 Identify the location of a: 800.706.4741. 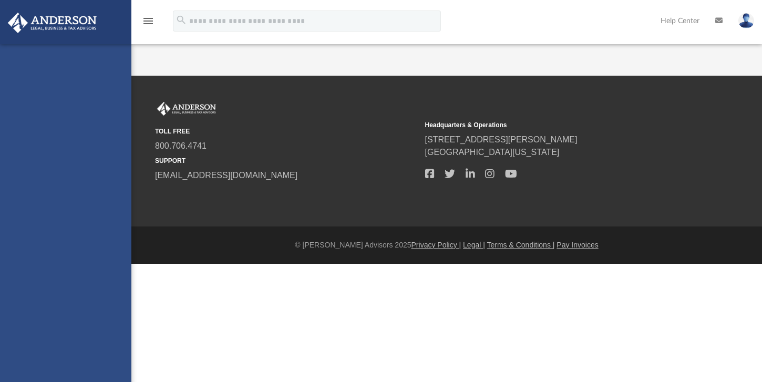
(181, 146).